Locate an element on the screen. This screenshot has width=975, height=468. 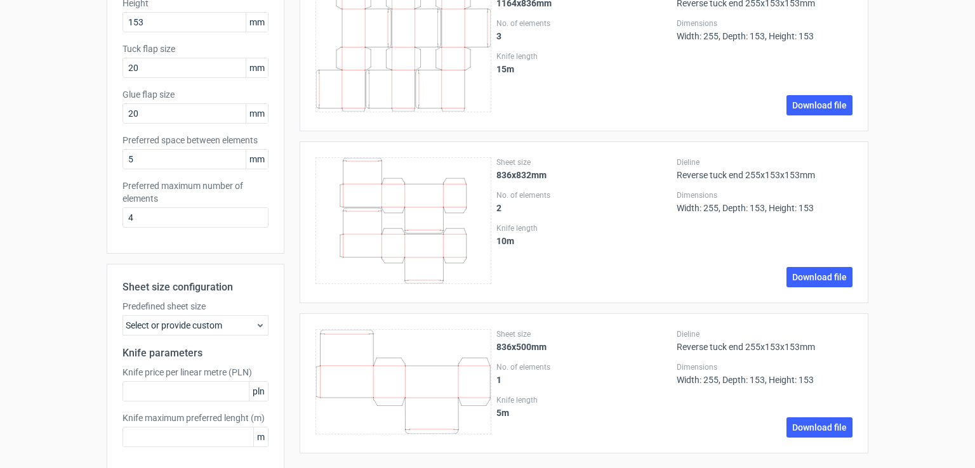
strong: 15 m is located at coordinates (505, 69).